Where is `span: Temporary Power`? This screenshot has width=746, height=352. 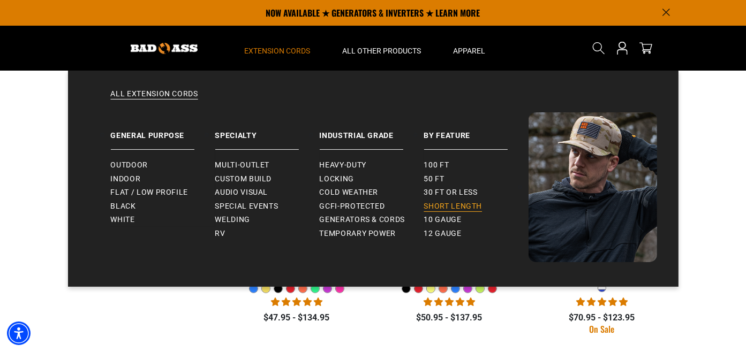
span: Temporary Power is located at coordinates (358, 234).